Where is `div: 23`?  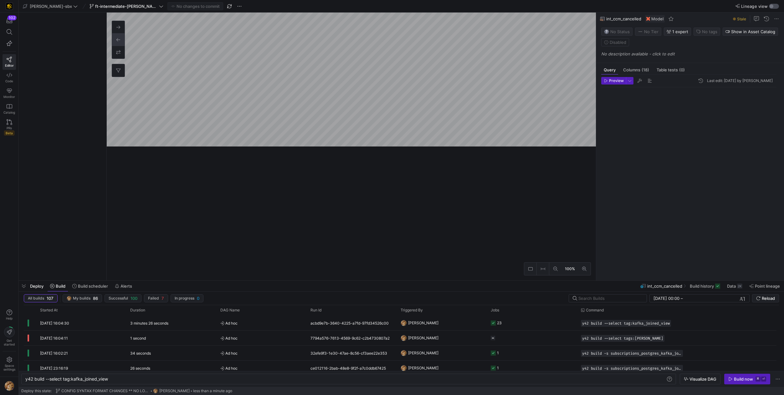
div: 23 is located at coordinates (499, 323).